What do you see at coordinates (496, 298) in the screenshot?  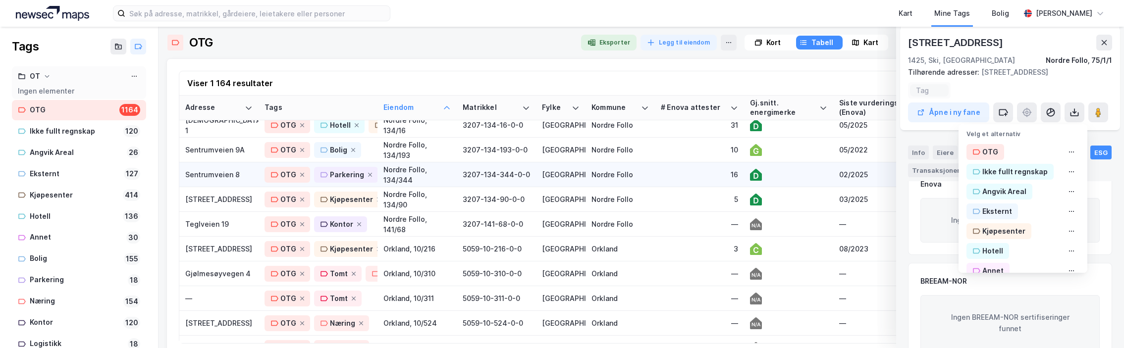 I see `div: 5059-10-311-0-0` at bounding box center [496, 298].